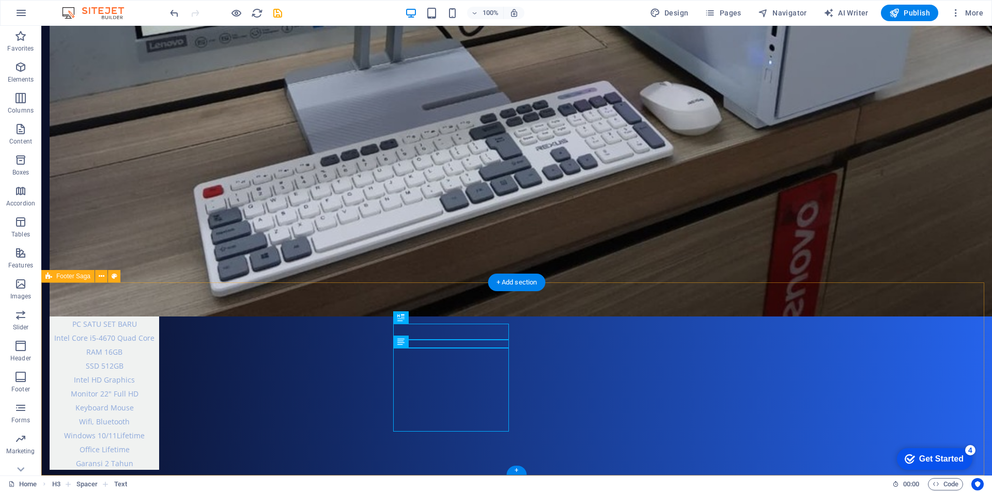  I want to click on button: save, so click(277, 13).